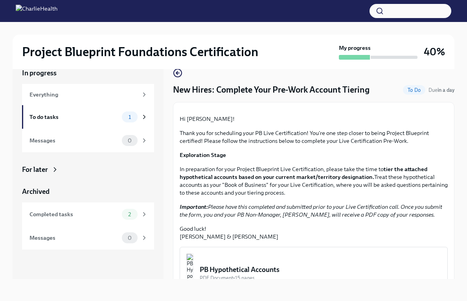 The width and height of the screenshot is (467, 301). What do you see at coordinates (88, 170) in the screenshot?
I see `a: For later` at bounding box center [88, 170].